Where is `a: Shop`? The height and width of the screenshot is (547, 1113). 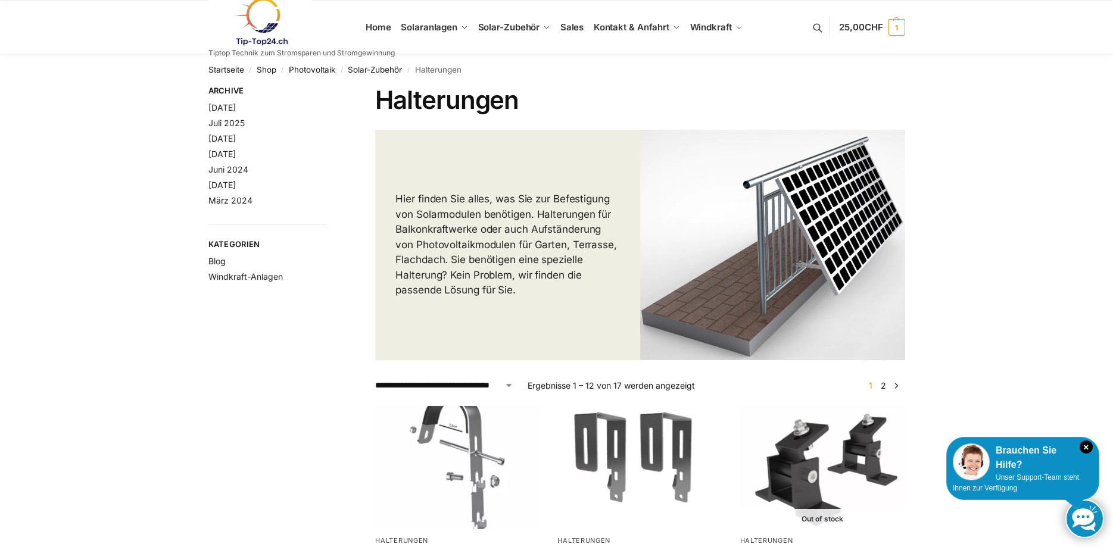
a: Shop is located at coordinates (266, 70).